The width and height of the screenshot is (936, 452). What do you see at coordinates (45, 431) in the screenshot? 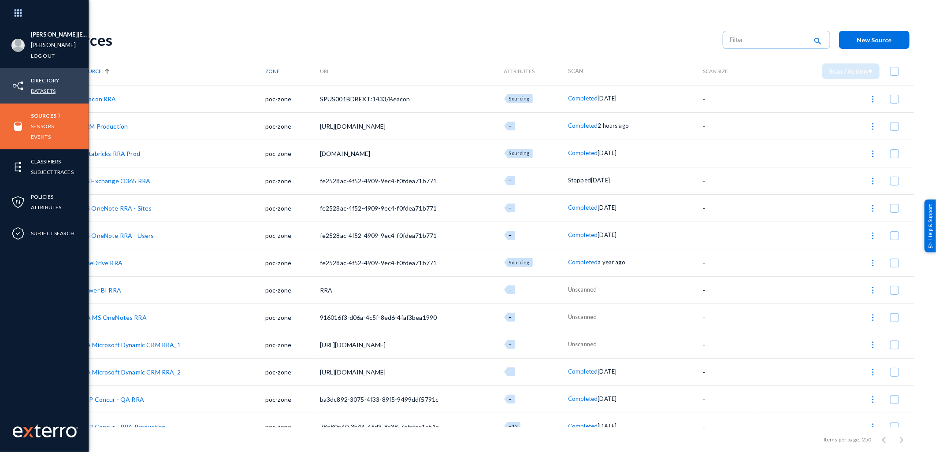
I see `img: exterro-work-mark.svg` at bounding box center [45, 431].